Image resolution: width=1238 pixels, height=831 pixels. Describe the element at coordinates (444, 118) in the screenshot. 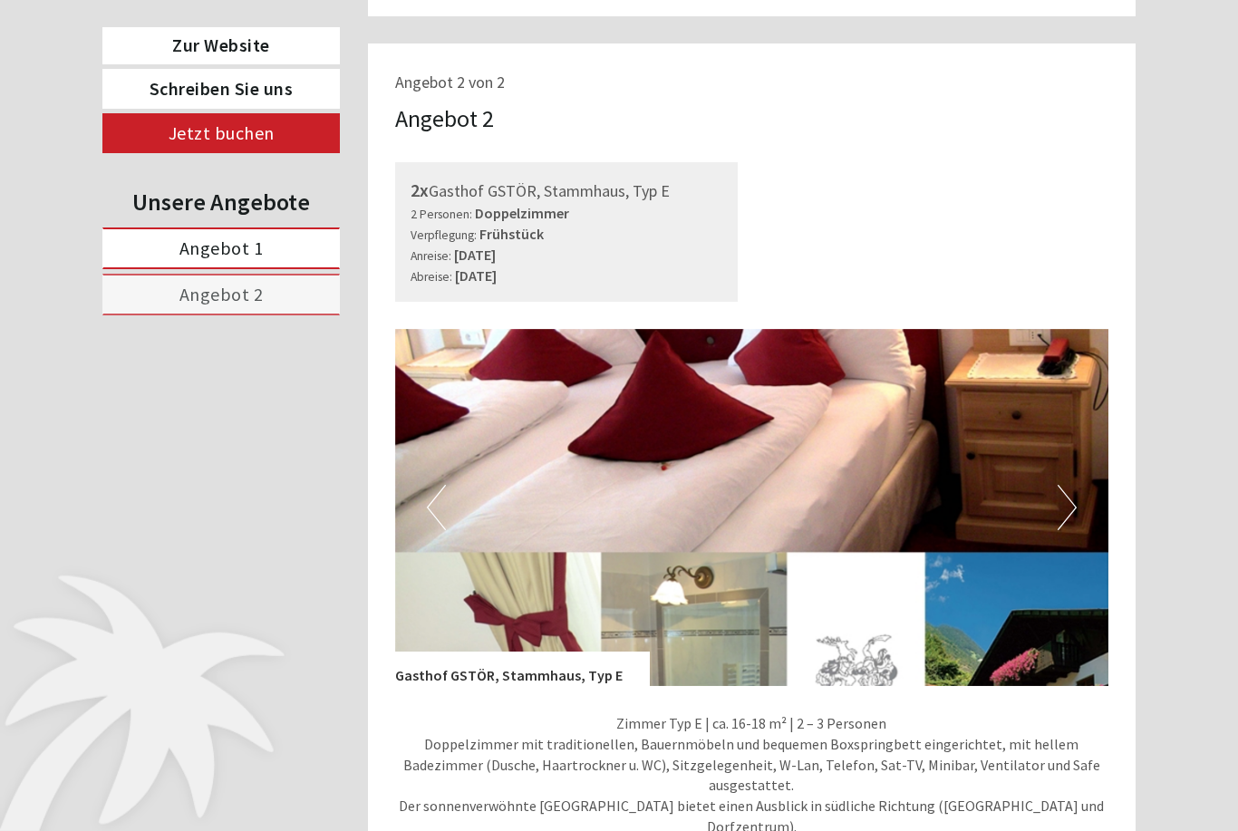

I see `div: Angebot 2` at that location.